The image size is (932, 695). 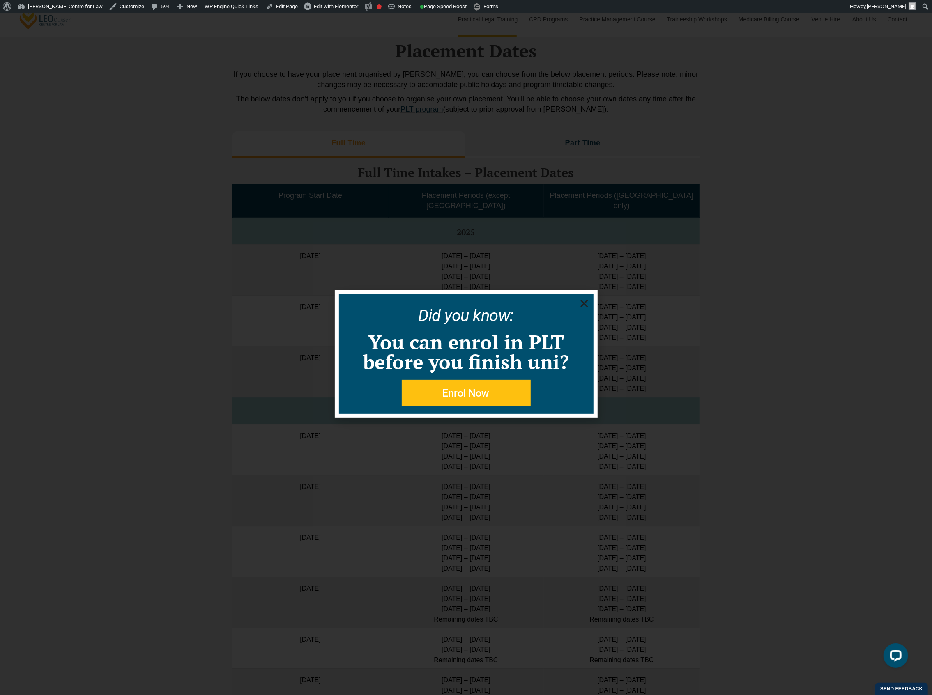 What do you see at coordinates (584, 303) in the screenshot?
I see `a: Close` at bounding box center [584, 303].